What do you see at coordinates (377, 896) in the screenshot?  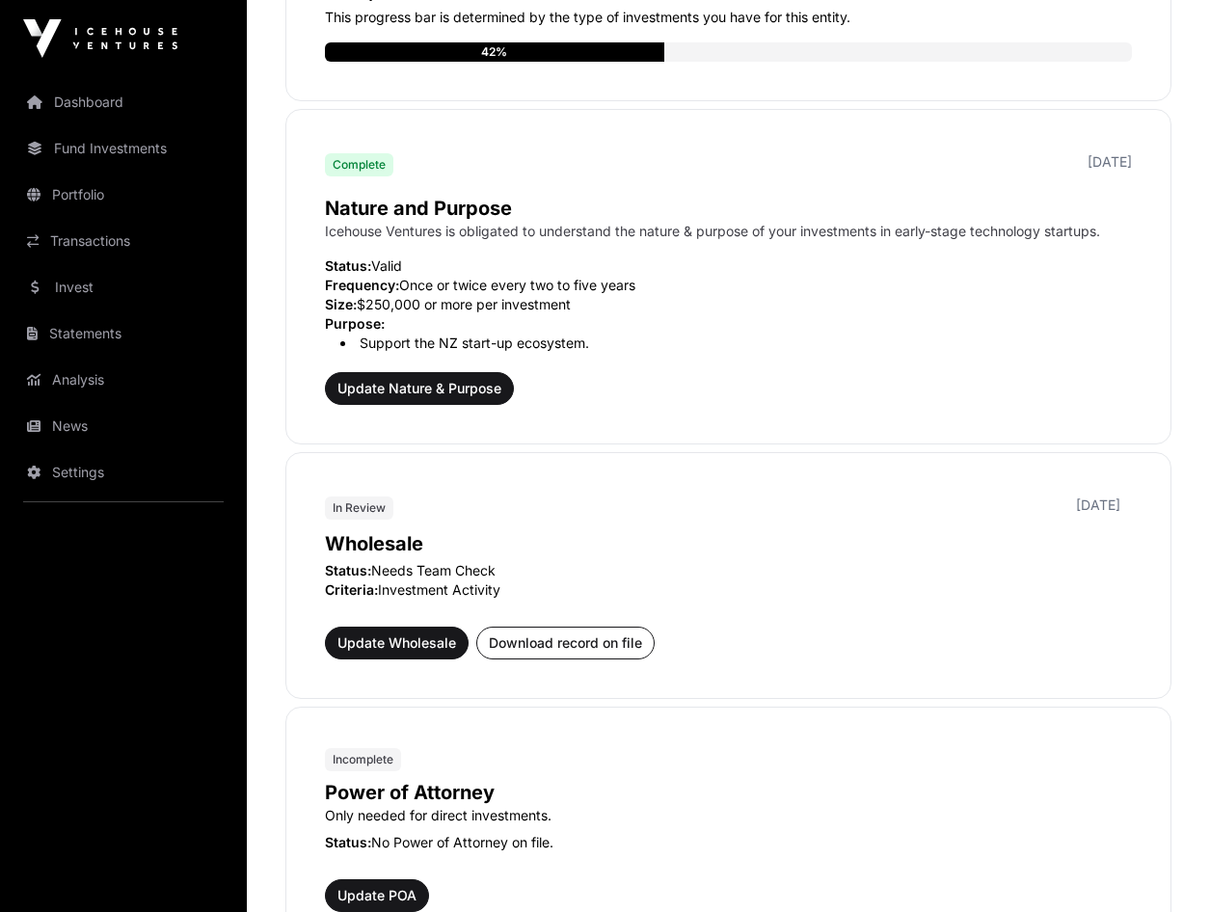 I see `span: Update POA` at bounding box center [377, 896].